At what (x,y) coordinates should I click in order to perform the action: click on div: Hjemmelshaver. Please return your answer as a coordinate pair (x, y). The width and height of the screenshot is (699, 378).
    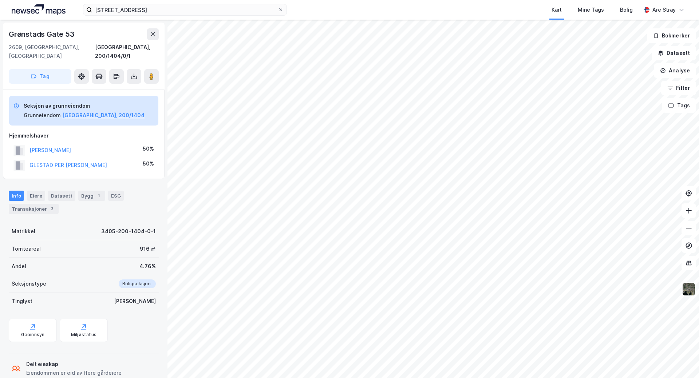
    Looking at the image, I should click on (84, 136).